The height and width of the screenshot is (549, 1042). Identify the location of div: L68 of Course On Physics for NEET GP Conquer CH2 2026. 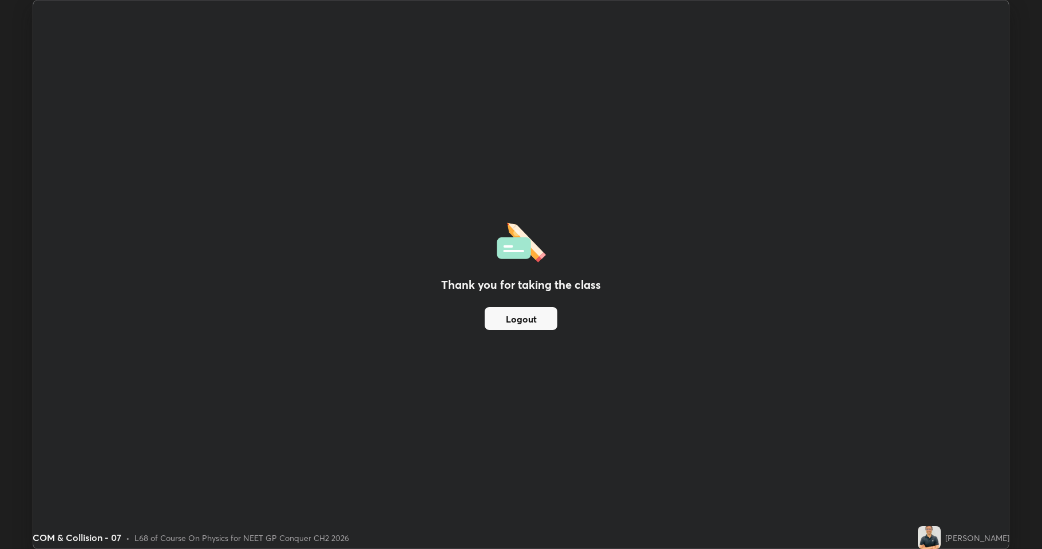
(242, 538).